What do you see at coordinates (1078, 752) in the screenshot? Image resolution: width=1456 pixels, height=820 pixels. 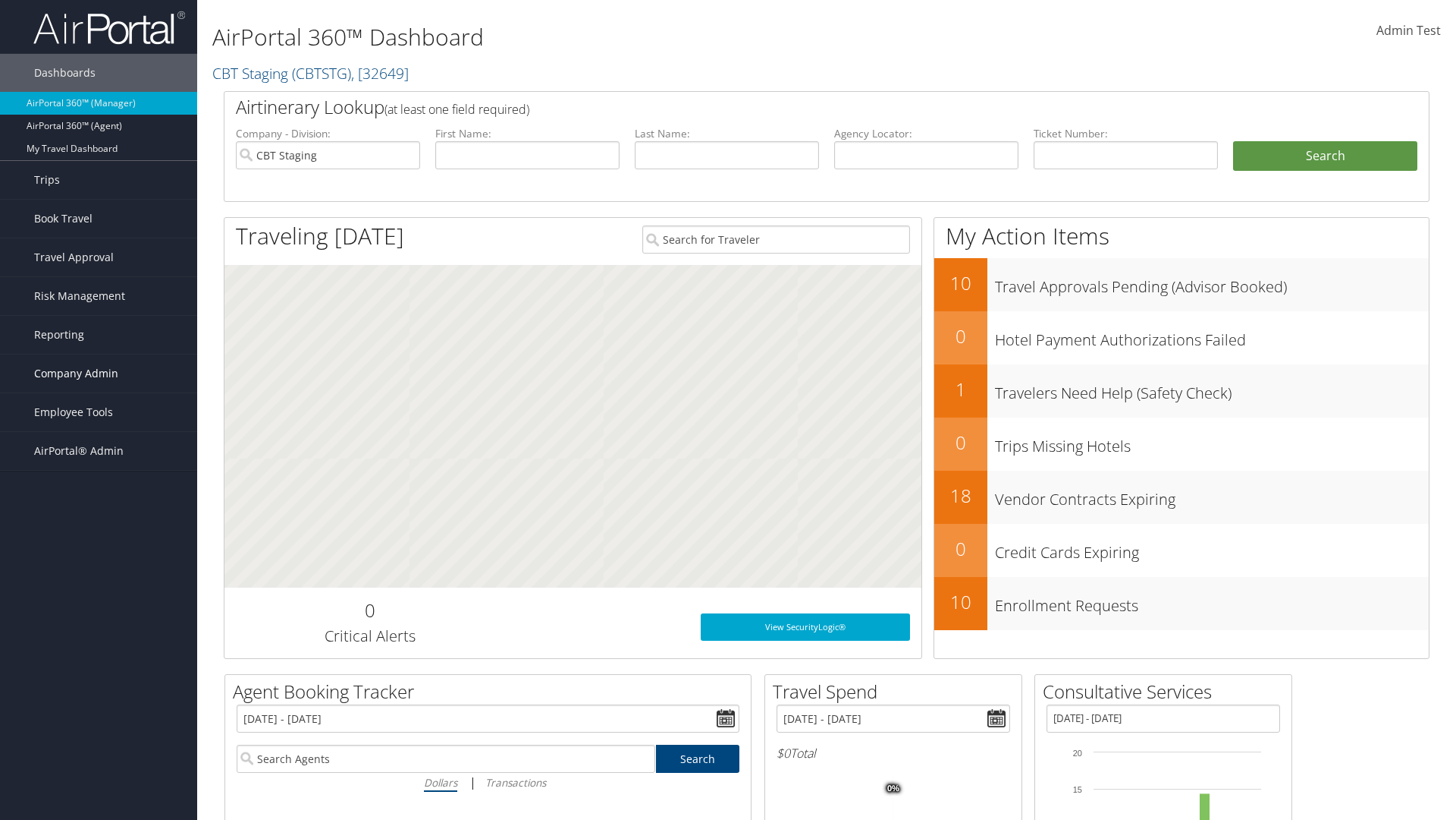 I see `tspan: 20` at bounding box center [1078, 752].